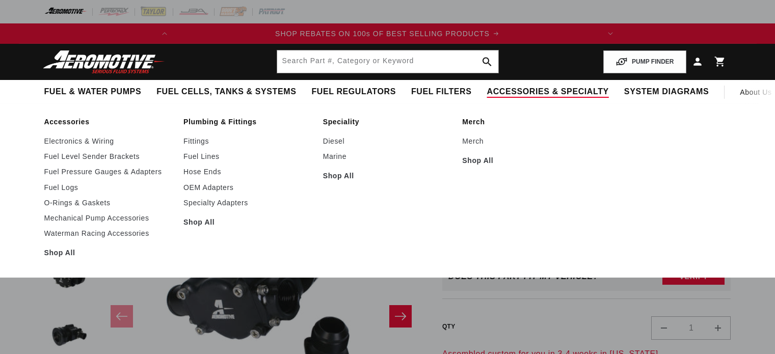  What do you see at coordinates (109, 203) in the screenshot?
I see `a: O-Rings & Gaskets` at bounding box center [109, 203].